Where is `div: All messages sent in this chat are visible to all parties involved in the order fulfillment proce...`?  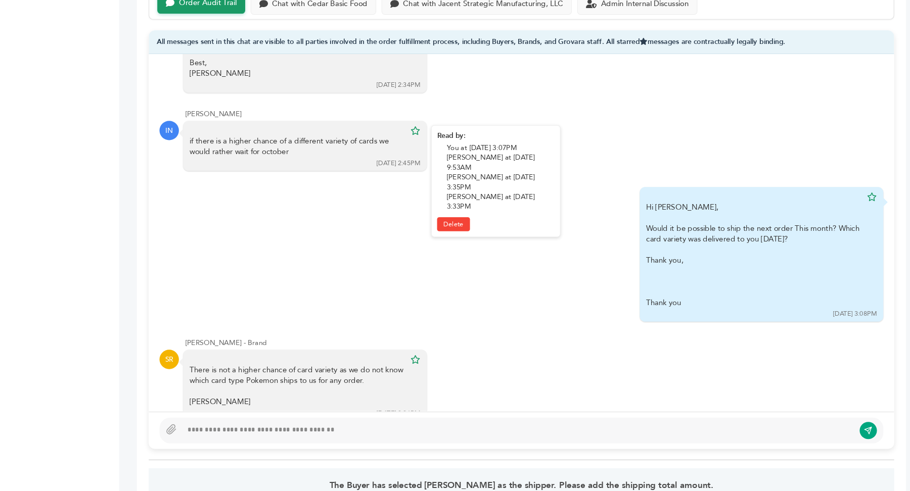 div: All messages sent in this chat are visible to all parties involved in the order fulfillment proce... is located at coordinates (534, 39).